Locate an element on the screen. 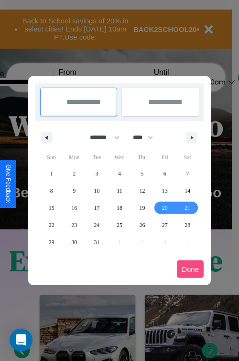 This screenshot has height=361, width=239. span: 16 is located at coordinates (74, 208).